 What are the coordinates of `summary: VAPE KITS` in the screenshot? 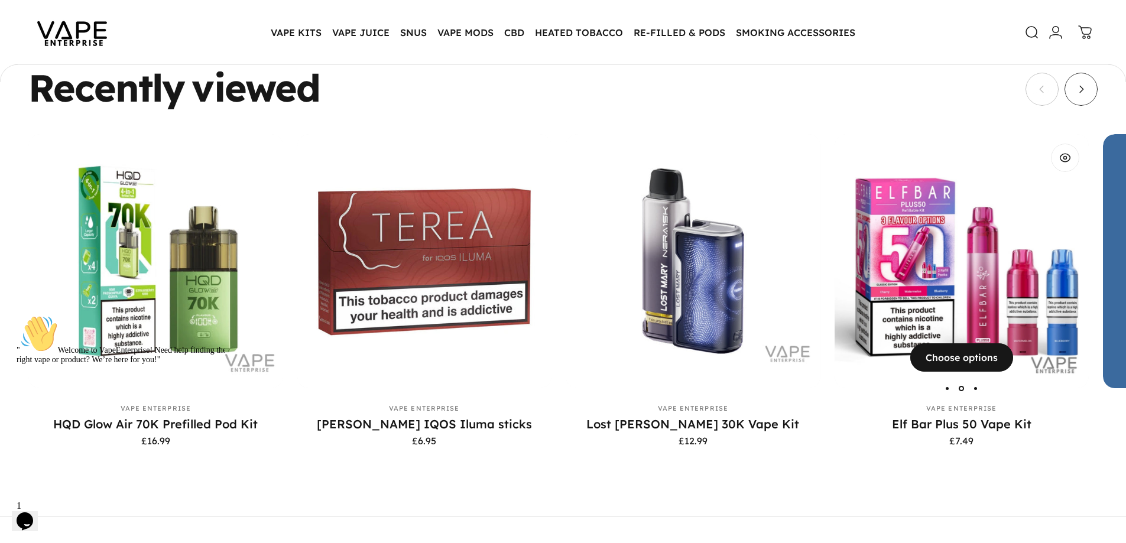 It's located at (296, 33).